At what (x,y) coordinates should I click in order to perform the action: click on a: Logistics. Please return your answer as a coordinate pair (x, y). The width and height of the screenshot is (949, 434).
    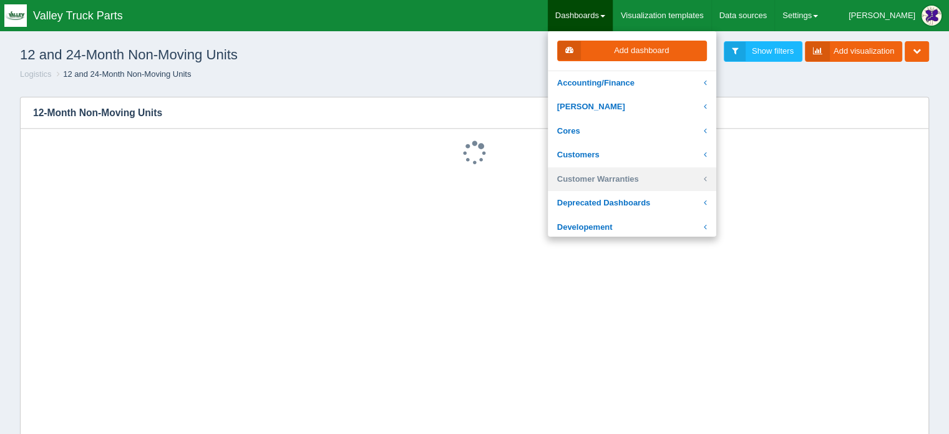
    Looking at the image, I should click on (36, 74).